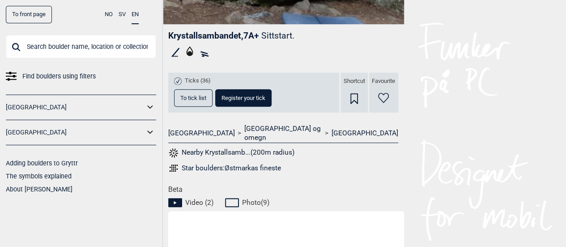  I want to click on button: EN, so click(135, 15).